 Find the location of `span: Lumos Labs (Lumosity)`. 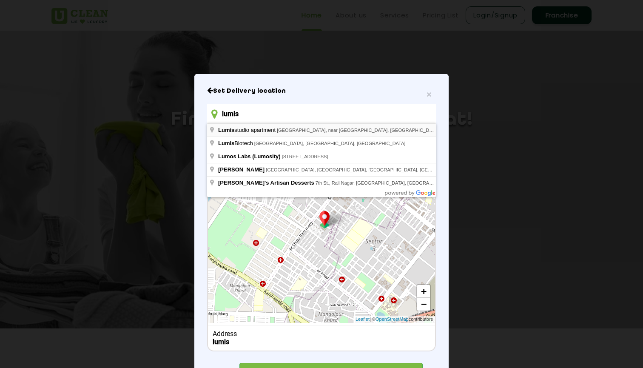

span: Lumos Labs (Lumosity) is located at coordinates (249, 156).